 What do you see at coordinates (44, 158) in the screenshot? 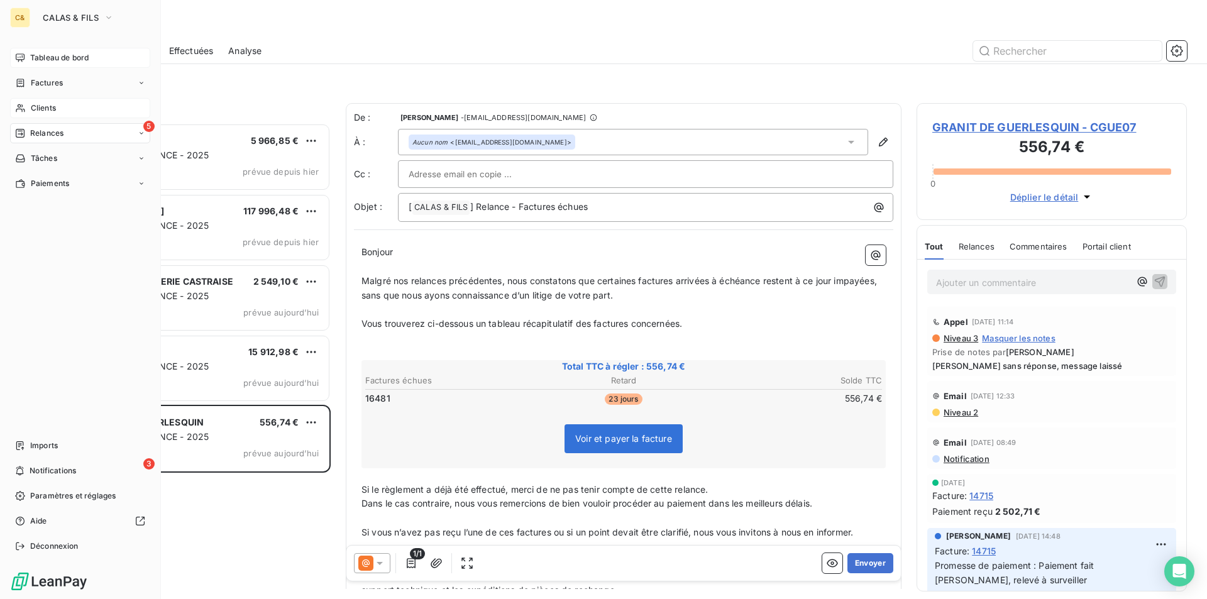
I see `span: Tâches` at bounding box center [44, 158].